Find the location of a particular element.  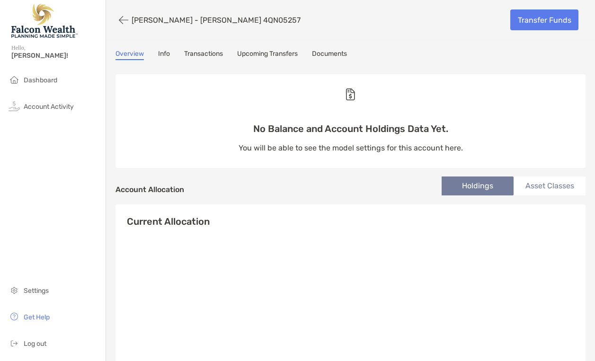

li: Holdings is located at coordinates (478, 186).